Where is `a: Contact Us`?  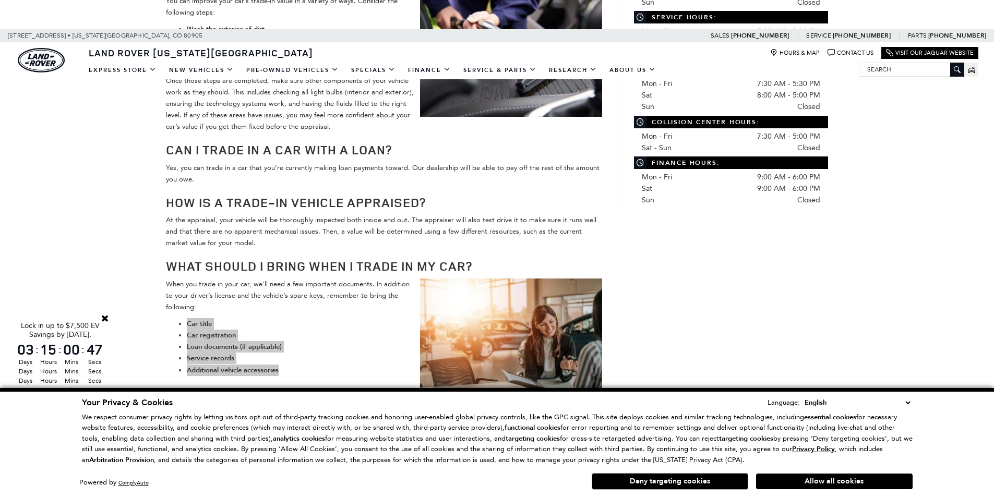
a: Contact Us is located at coordinates (850, 53).